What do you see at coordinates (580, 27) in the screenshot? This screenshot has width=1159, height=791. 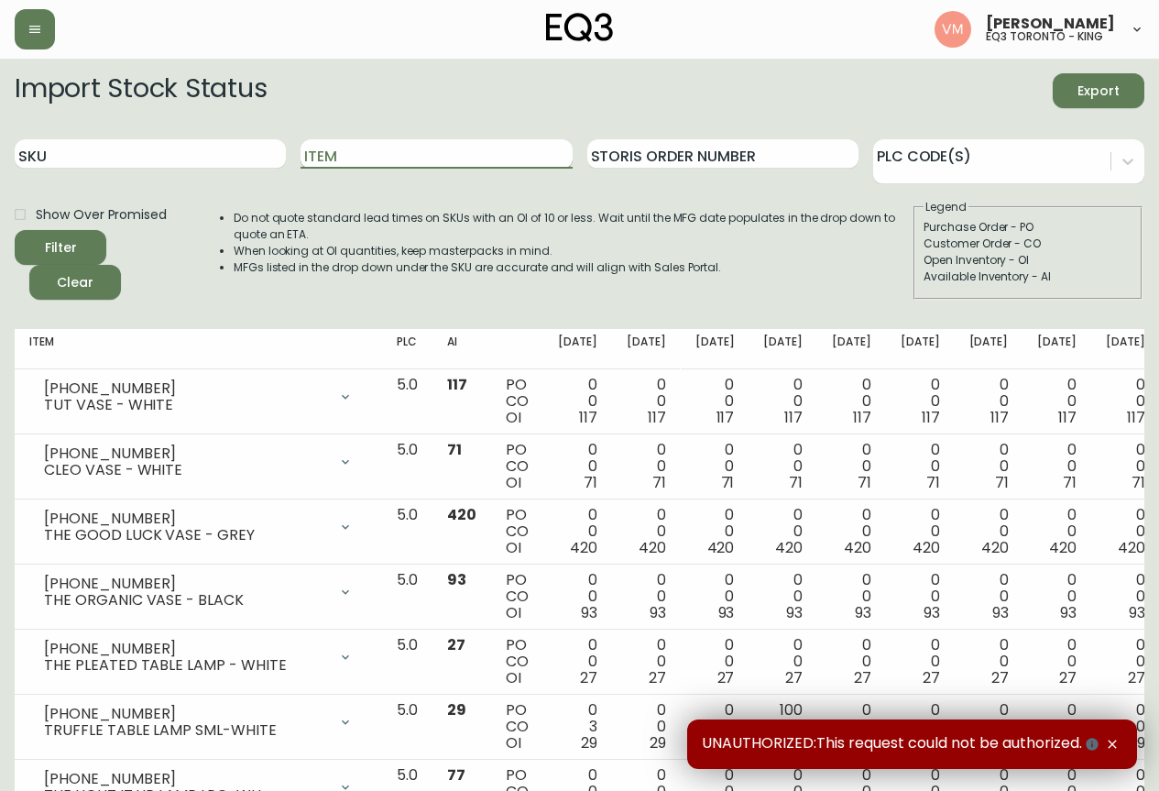 I see `img: logo` at bounding box center [580, 27].